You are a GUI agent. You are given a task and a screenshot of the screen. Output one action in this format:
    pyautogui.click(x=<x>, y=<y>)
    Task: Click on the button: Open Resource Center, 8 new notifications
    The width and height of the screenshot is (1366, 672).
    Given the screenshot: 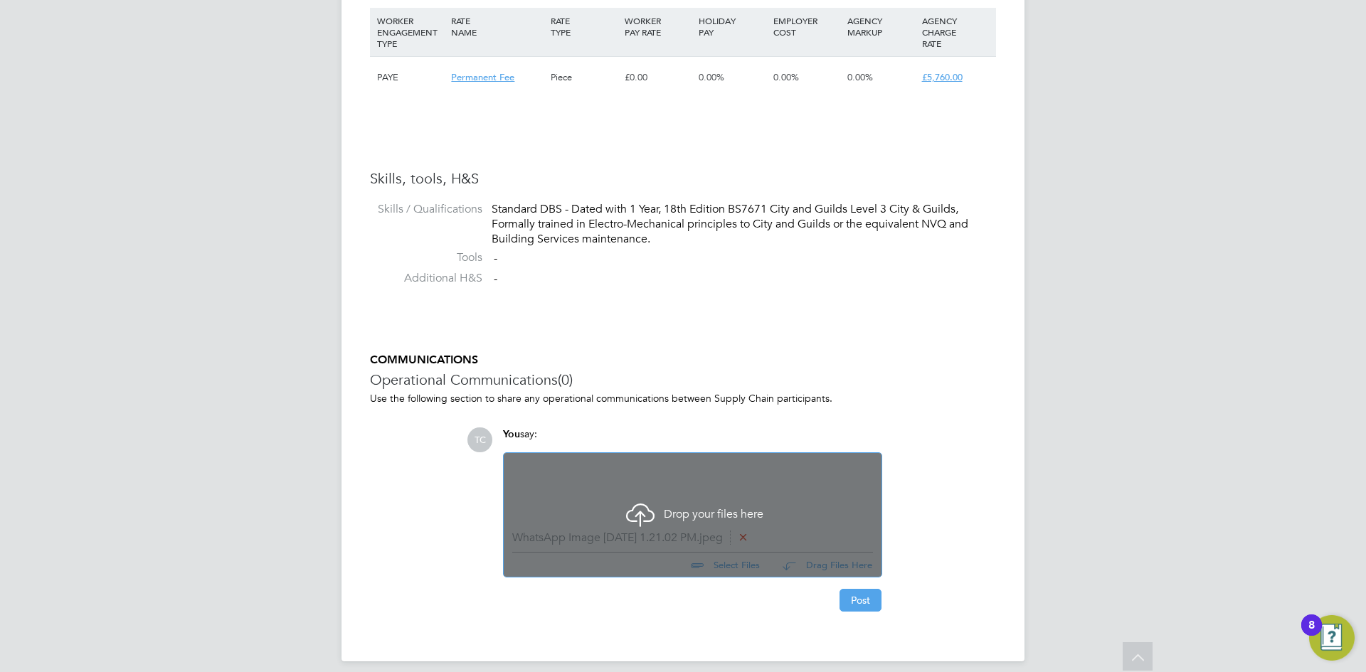 What is the action you would take?
    pyautogui.click(x=1332, y=638)
    